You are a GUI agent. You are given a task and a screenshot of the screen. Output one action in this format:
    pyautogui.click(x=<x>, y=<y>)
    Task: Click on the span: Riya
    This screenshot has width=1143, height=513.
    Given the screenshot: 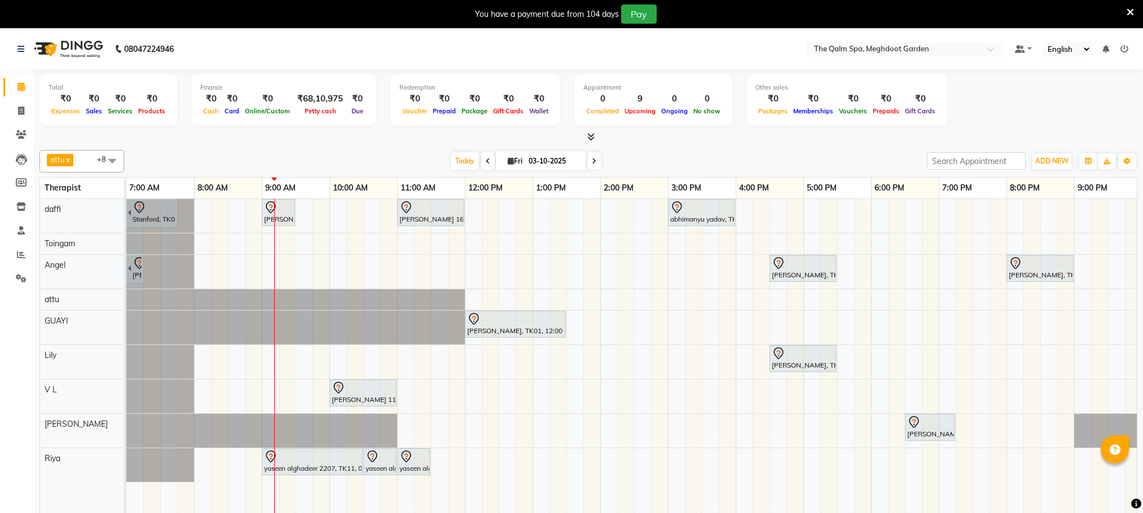 What is the action you would take?
    pyautogui.click(x=52, y=459)
    